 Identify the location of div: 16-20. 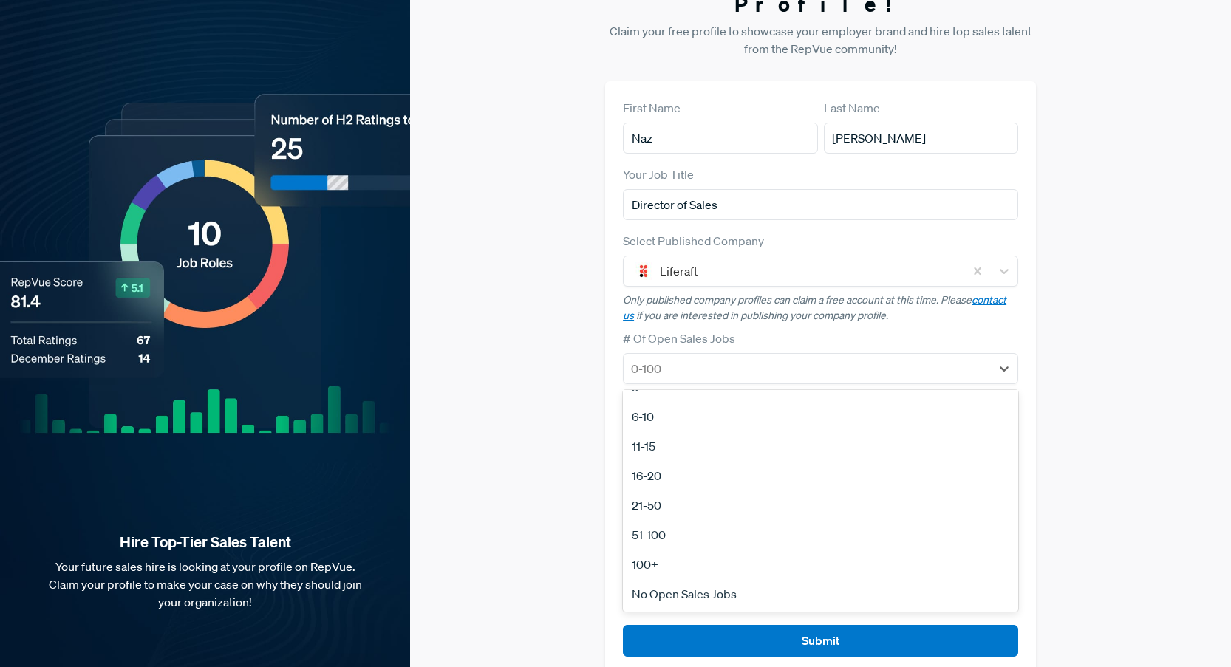
(820, 476).